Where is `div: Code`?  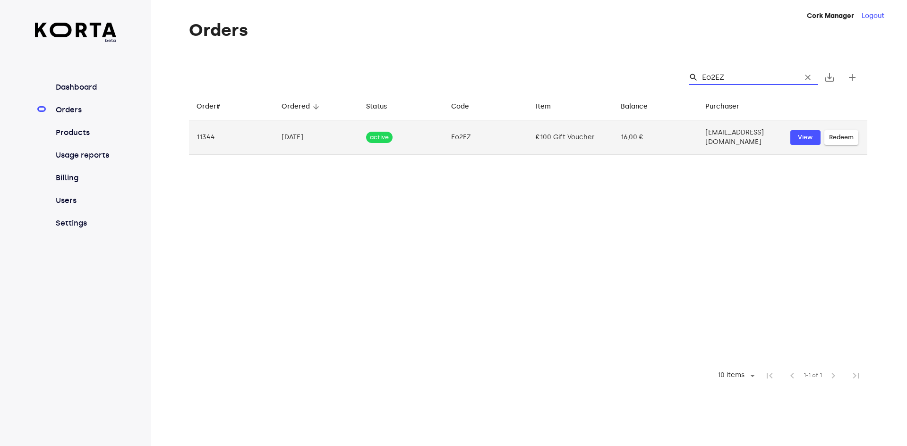
div: Code is located at coordinates (460, 107).